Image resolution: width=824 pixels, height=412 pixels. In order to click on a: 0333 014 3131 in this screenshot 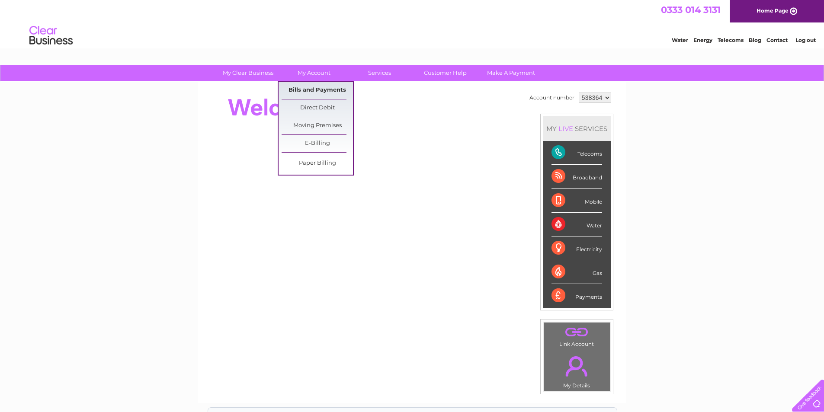, I will do `click(691, 10)`.